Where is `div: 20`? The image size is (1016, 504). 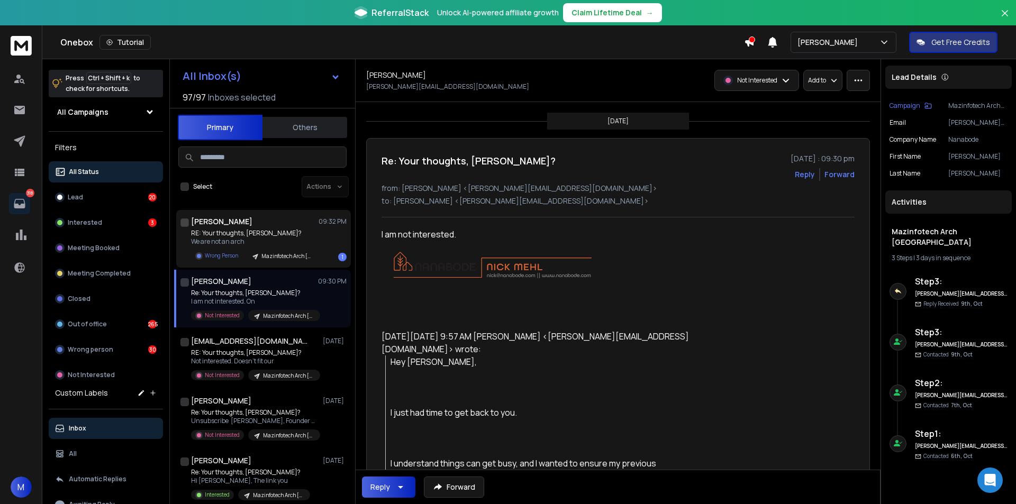
div: 20 is located at coordinates (152, 197).